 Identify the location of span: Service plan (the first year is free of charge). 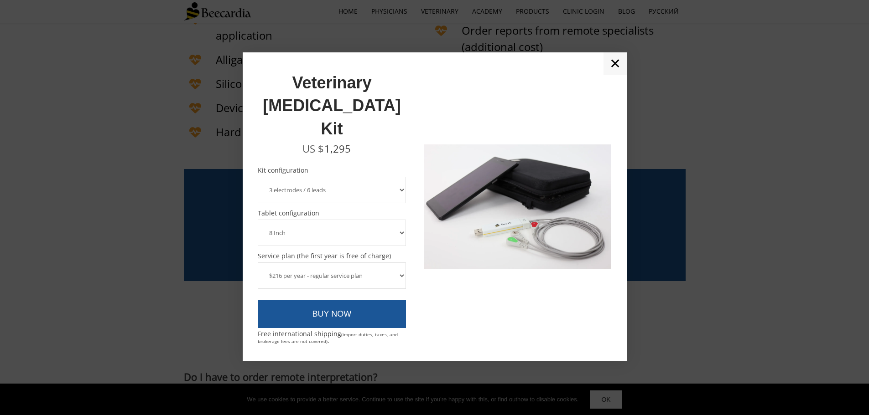
(332, 256).